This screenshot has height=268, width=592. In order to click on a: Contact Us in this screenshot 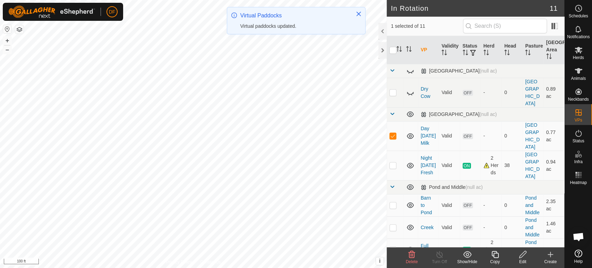, I will do `click(210, 262)`.